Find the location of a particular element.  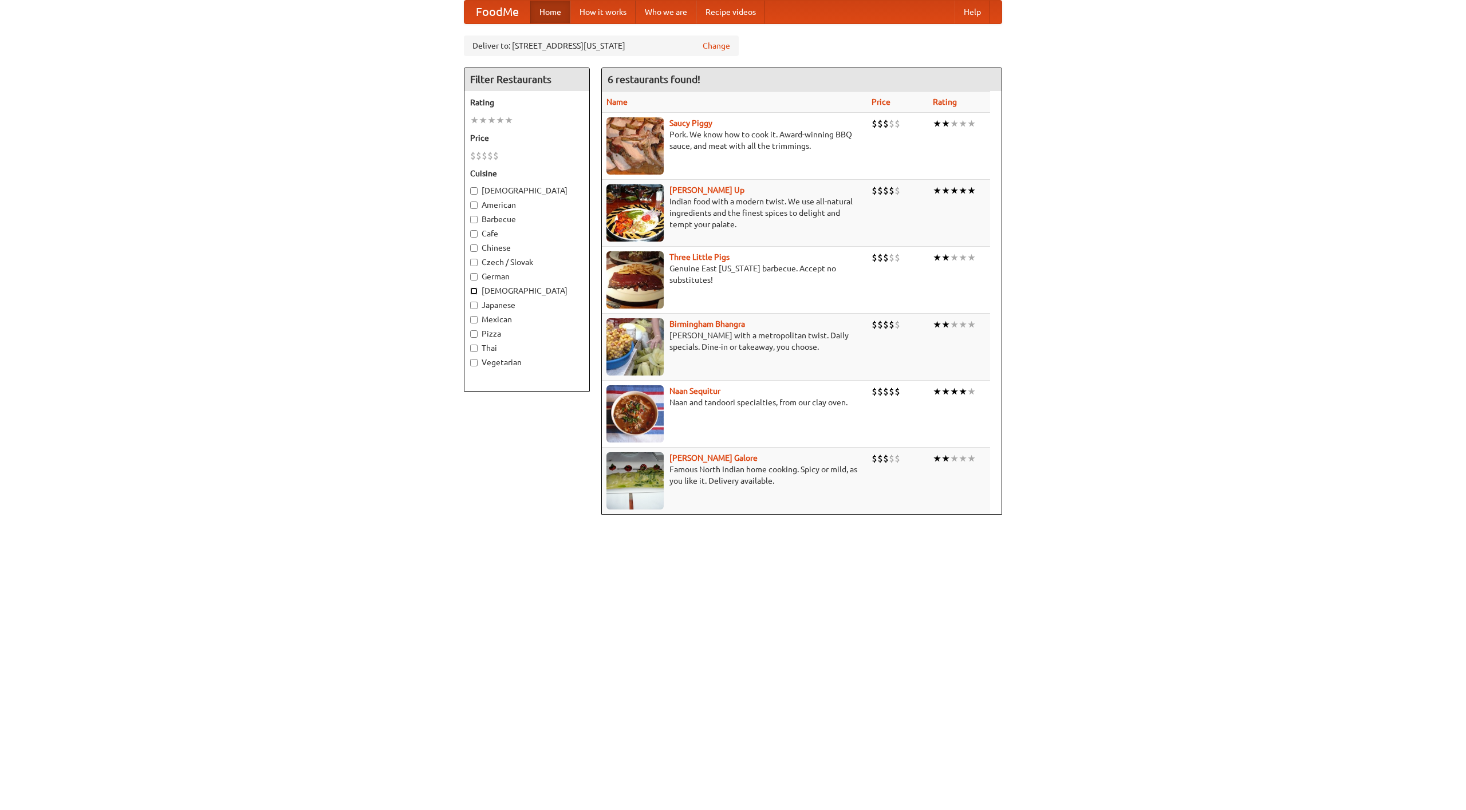

label: German is located at coordinates (527, 277).